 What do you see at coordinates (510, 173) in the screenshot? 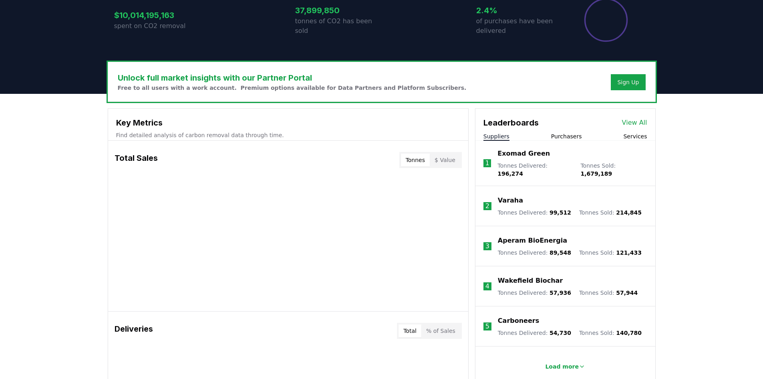
I see `span: 196,274` at bounding box center [510, 173].